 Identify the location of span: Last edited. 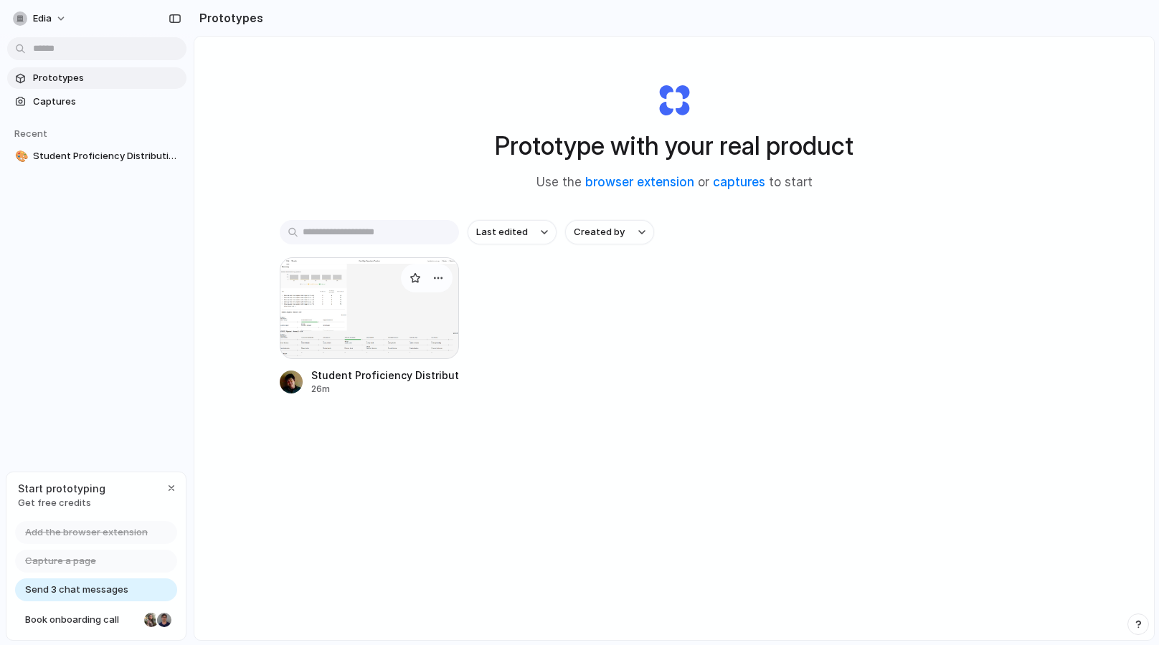
(502, 232).